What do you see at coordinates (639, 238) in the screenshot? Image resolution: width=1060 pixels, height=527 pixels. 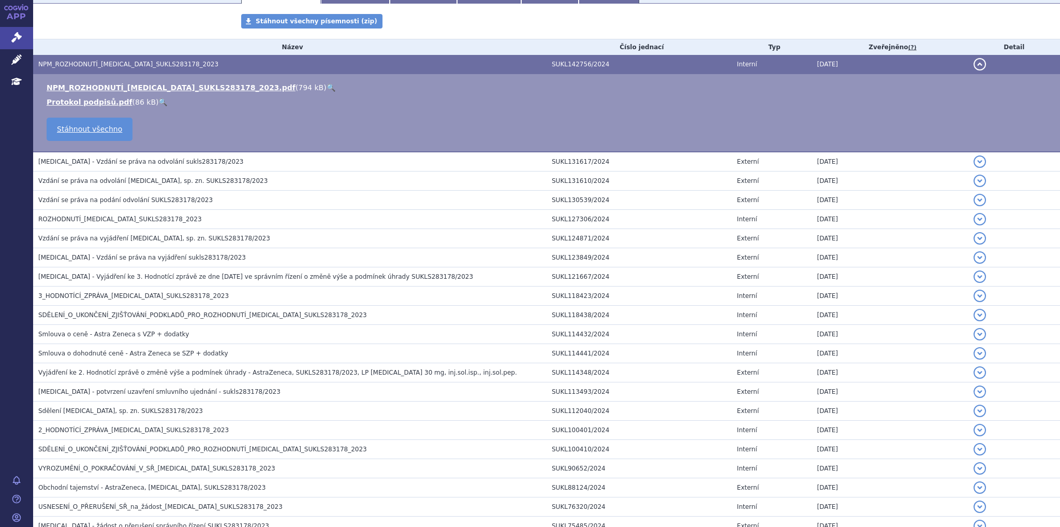 I see `td: SUKL124871/2024` at bounding box center [639, 238].